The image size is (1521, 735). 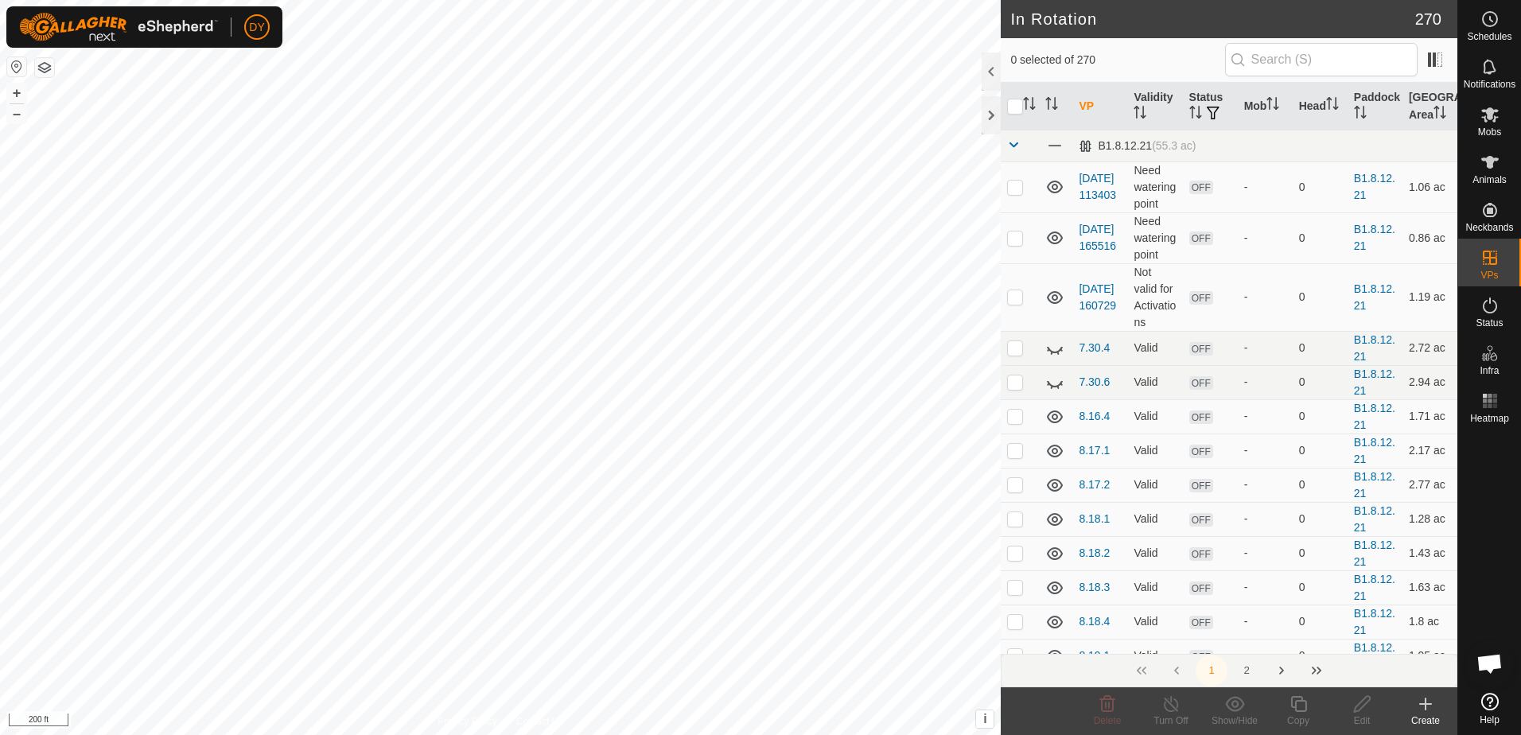 I want to click on button: Last Page, so click(x=1317, y=671).